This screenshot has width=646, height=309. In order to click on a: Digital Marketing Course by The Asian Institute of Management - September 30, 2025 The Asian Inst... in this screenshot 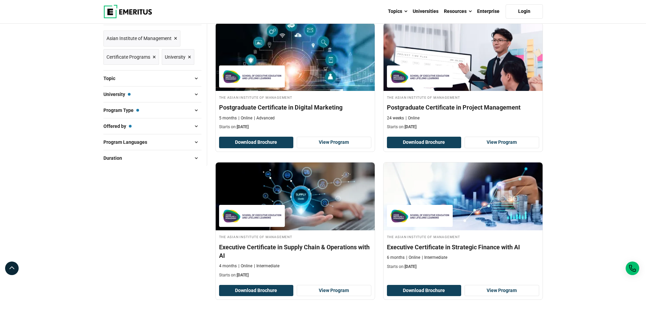, I will do `click(295, 78)`.